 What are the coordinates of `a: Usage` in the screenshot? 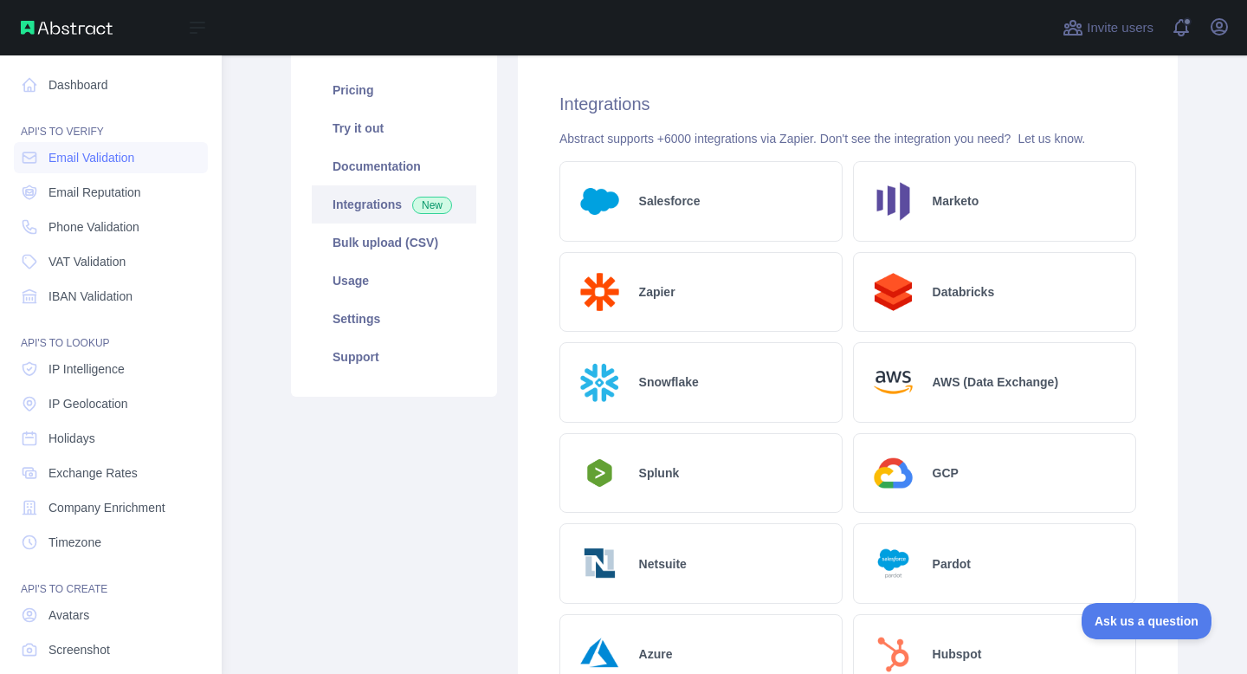 It's located at (394, 281).